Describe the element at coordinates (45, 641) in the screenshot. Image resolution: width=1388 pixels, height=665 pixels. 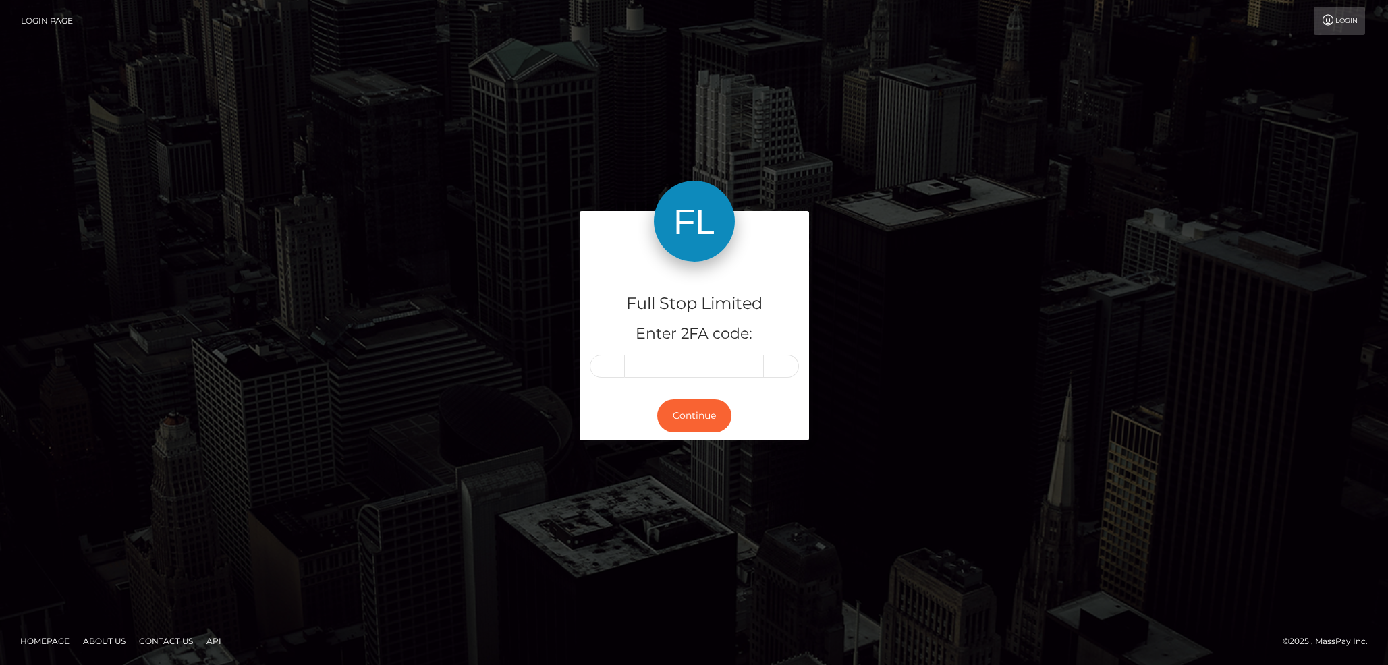
I see `a: Homepage` at that location.